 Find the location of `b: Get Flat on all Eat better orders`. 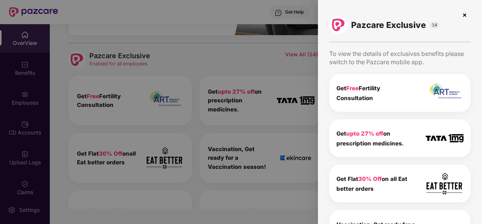

b: Get Flat on all Eat better orders is located at coordinates (372, 183).